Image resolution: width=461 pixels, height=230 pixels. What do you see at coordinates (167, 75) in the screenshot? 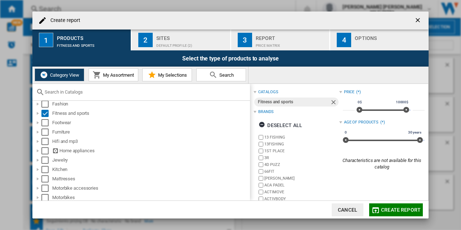
I see `button: My Selections` at bounding box center [167, 75].